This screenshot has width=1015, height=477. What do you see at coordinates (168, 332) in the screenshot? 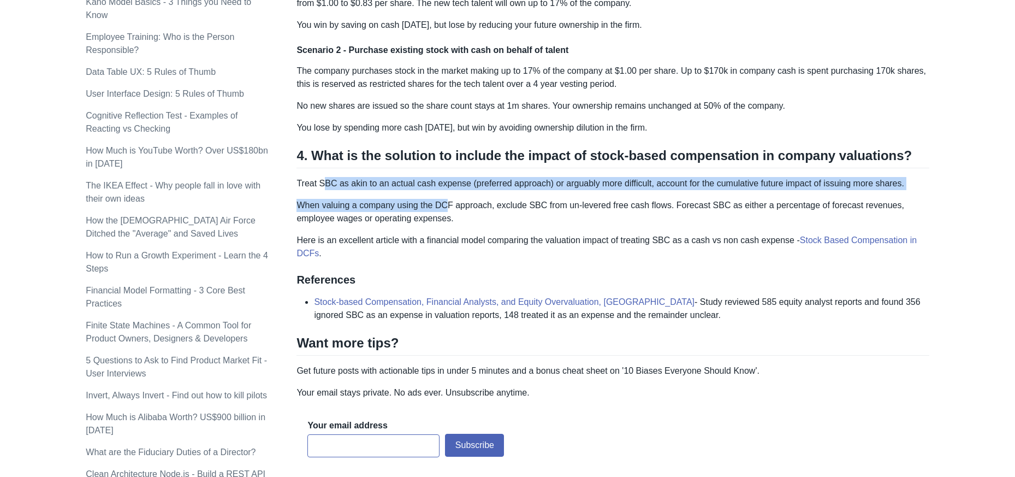
I see `a: Finite State Machines - A Common Tool for Product Owners, Designers & Developers` at bounding box center [168, 332].